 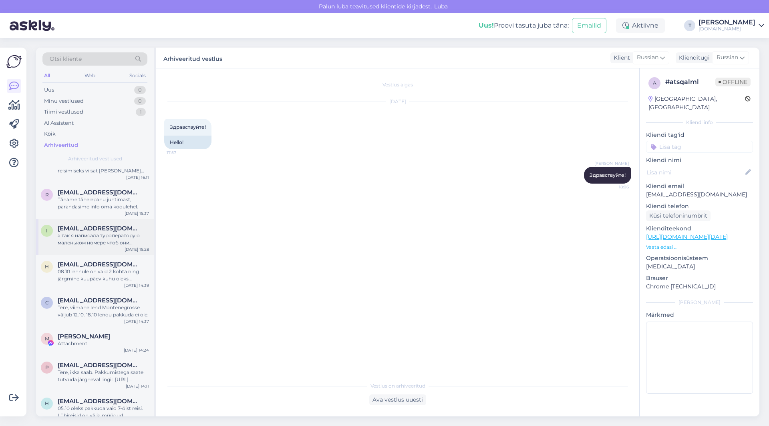 What do you see at coordinates (50, 134) in the screenshot?
I see `div: Kõik` at bounding box center [50, 134].